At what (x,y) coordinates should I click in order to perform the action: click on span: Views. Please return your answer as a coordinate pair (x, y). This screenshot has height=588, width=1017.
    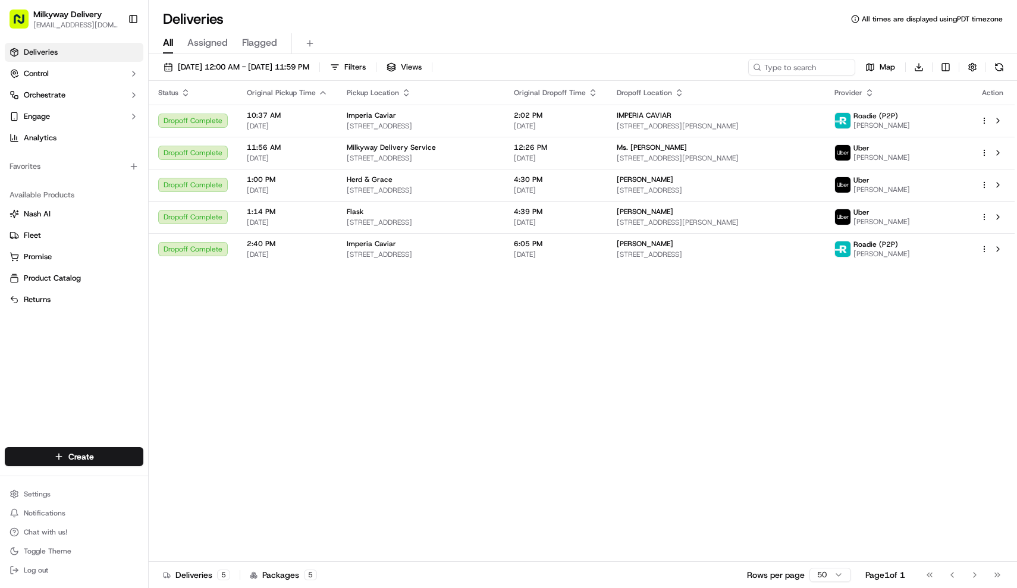
    Looking at the image, I should click on (411, 67).